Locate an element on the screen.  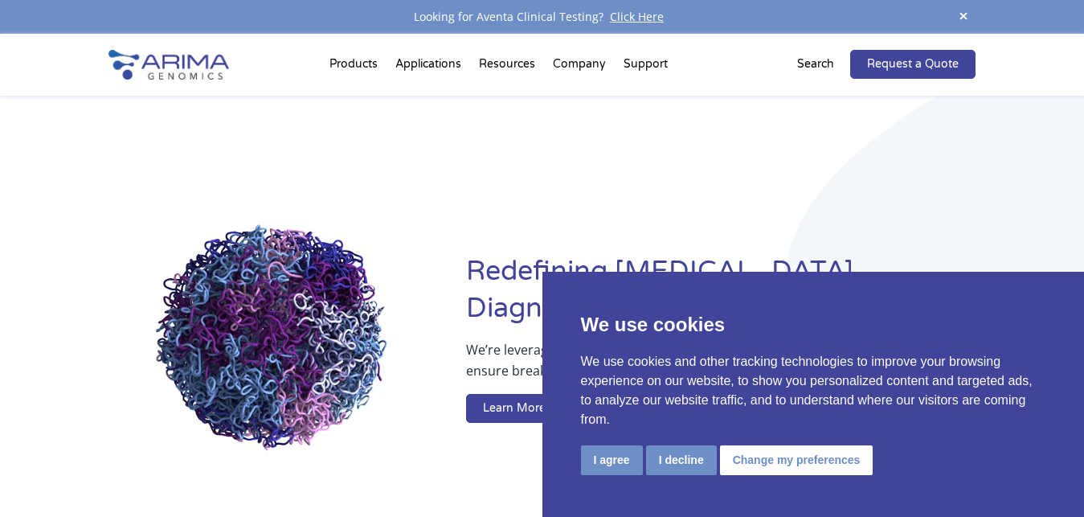
div: Looking for Aventa Clinical Testing? is located at coordinates (542, 17).